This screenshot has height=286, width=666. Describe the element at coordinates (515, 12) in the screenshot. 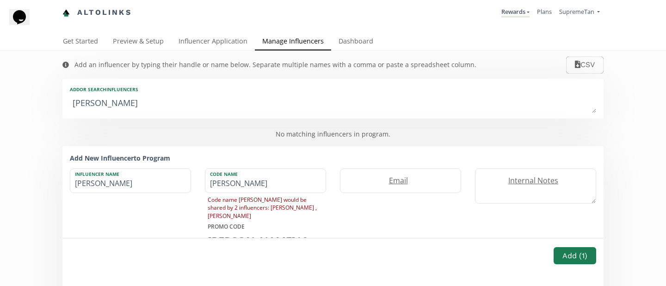

I see `a: Rewards` at that location.